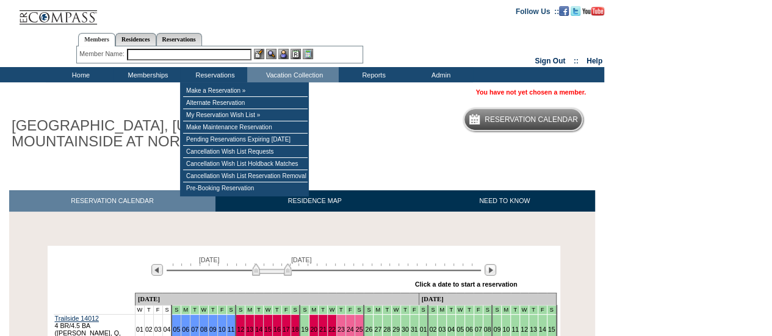 Image resolution: width=772 pixels, height=336 pixels. I want to click on img: Previous, so click(157, 270).